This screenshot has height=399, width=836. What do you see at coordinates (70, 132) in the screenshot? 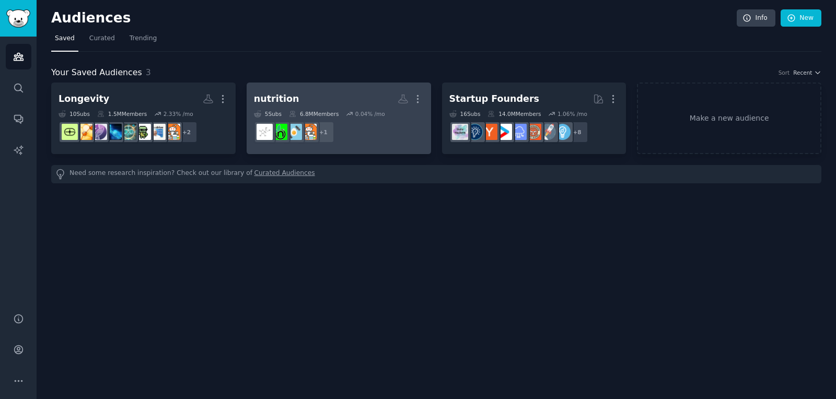
I see `img: longevity_protocol` at bounding box center [70, 132].